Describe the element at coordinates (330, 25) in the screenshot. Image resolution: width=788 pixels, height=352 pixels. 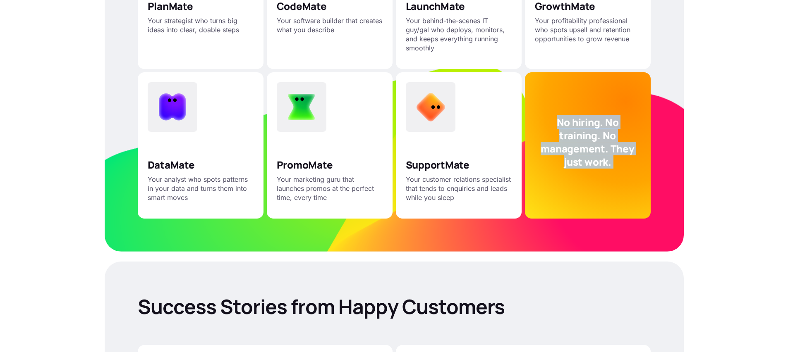
I see `p: Your software builder that creates what you describe` at that location.